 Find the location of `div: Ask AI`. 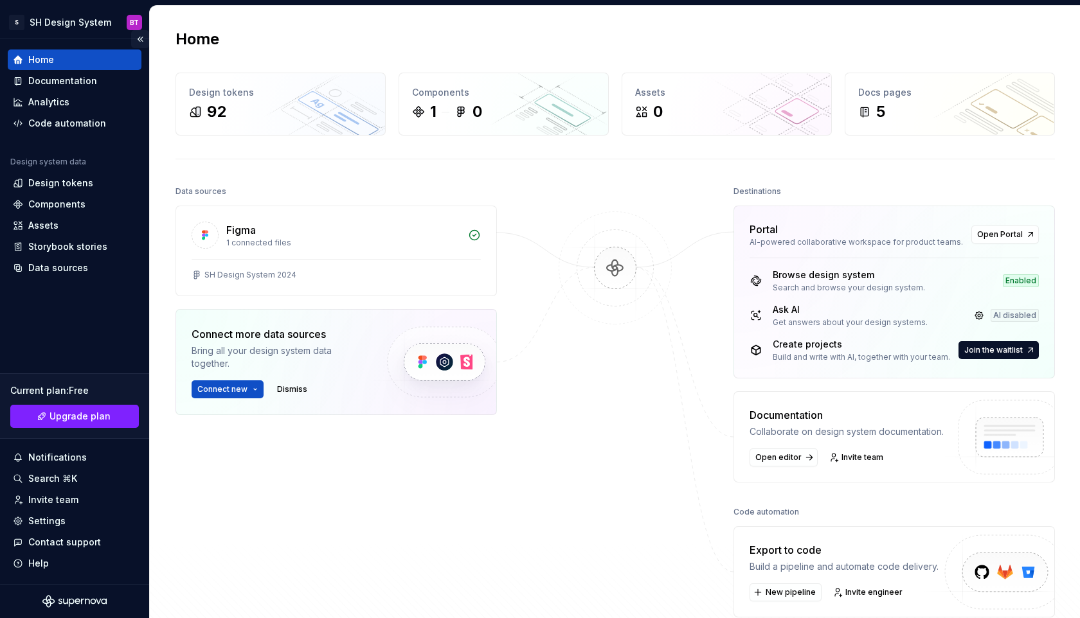

div: Ask AI is located at coordinates (850, 310).